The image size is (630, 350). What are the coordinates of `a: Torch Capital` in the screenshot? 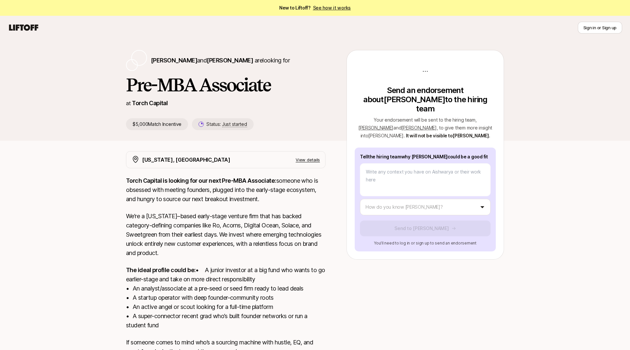 It's located at (150, 103).